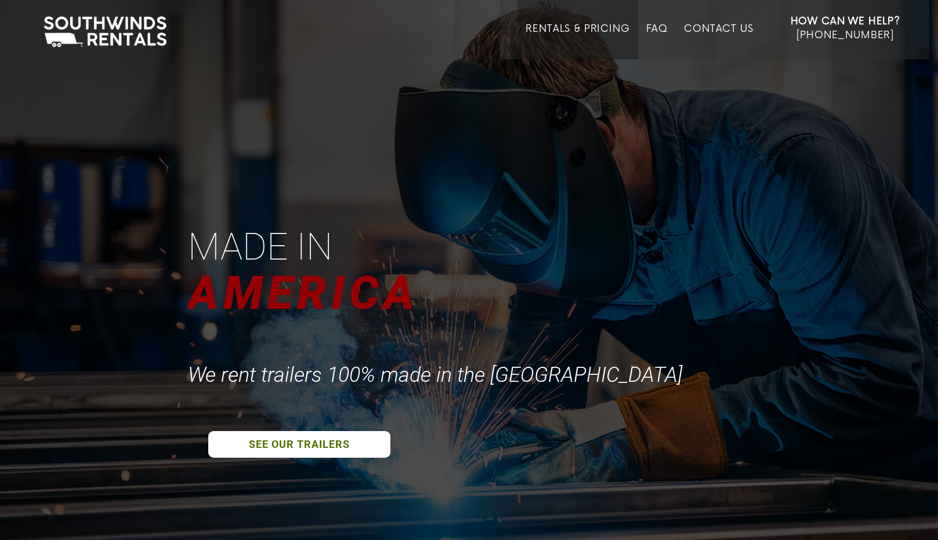 This screenshot has height=540, width=938. Describe the element at coordinates (657, 41) in the screenshot. I see `a: FAQ` at that location.